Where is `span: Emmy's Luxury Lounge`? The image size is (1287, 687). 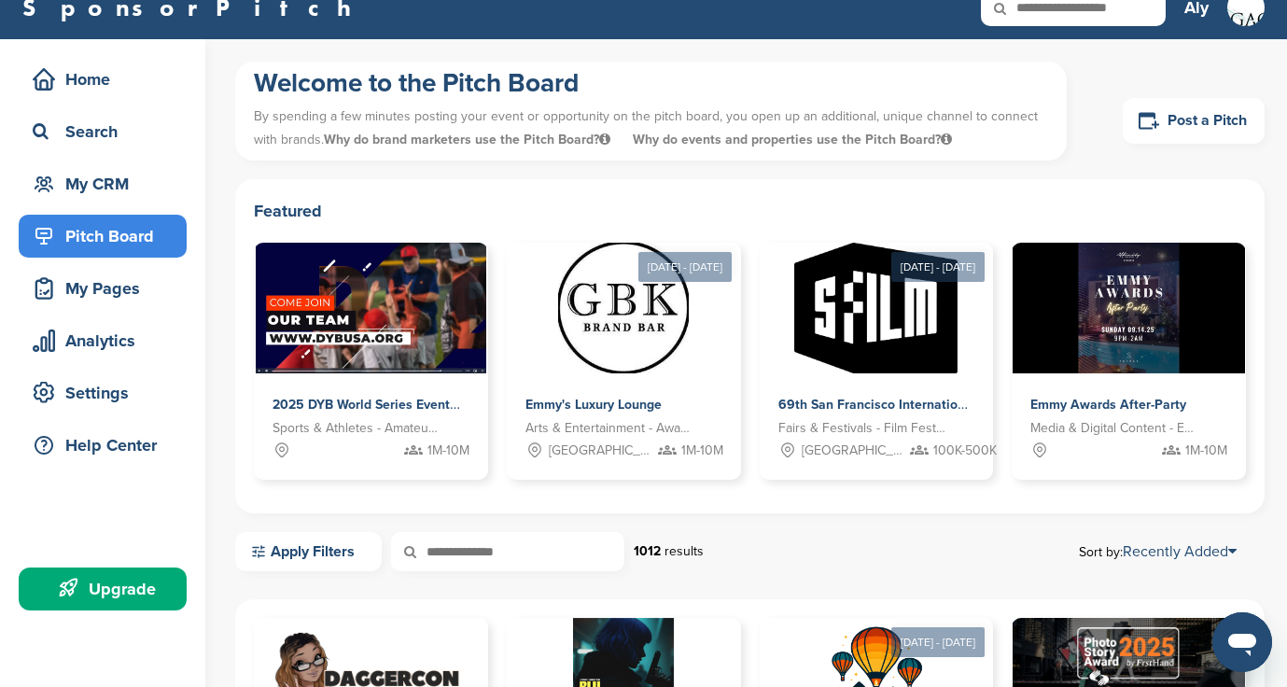 span: Emmy's Luxury Lounge is located at coordinates (594, 404).